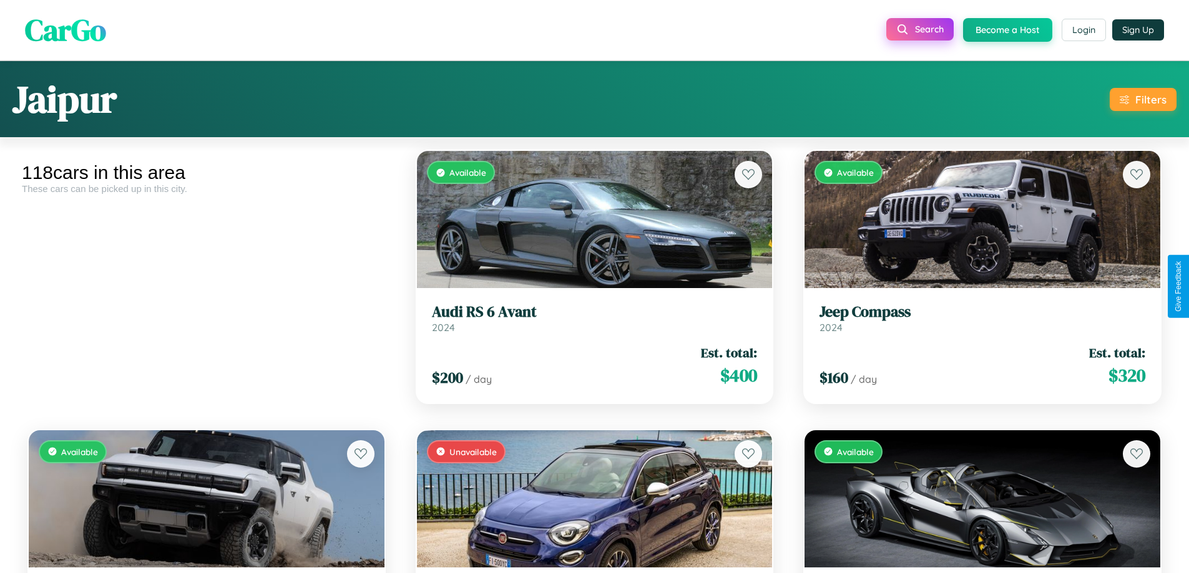  What do you see at coordinates (1126, 376) in the screenshot?
I see `span: $ 320` at bounding box center [1126, 376].